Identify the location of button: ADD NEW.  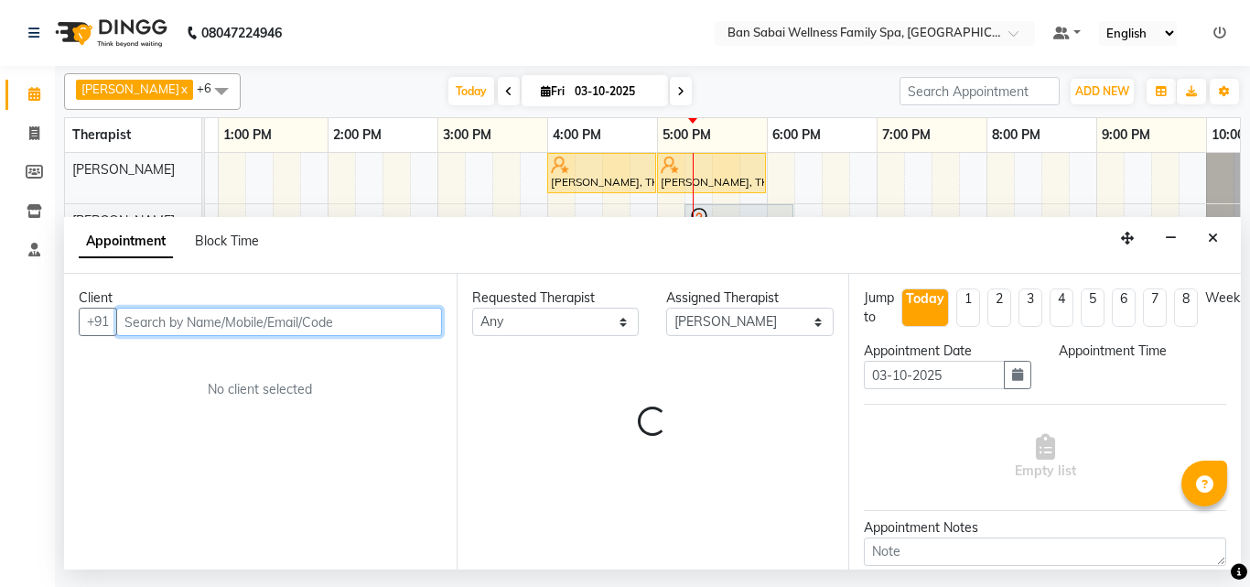
(1102, 92).